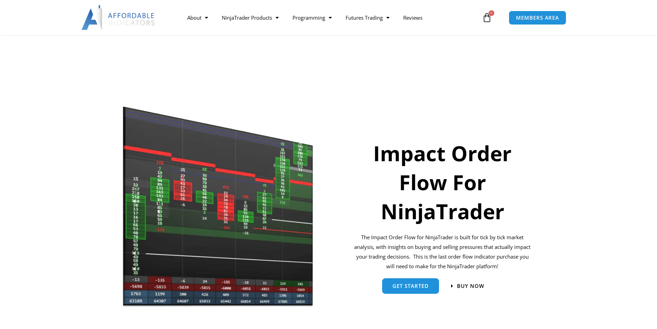 This screenshot has width=657, height=329. I want to click on a: Programming, so click(312, 18).